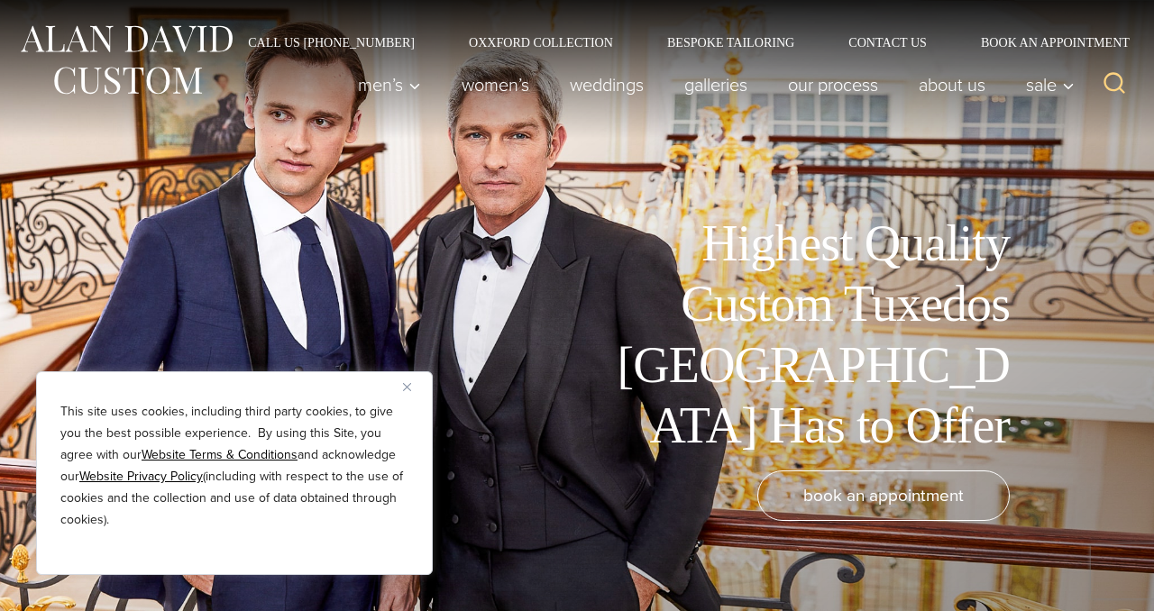 This screenshot has height=611, width=1154. I want to click on span: Men’s, so click(389, 85).